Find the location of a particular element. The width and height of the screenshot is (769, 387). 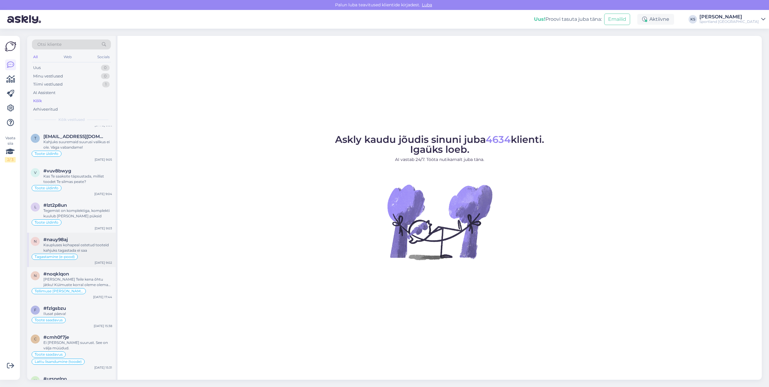

span: t is located at coordinates (35, 138).